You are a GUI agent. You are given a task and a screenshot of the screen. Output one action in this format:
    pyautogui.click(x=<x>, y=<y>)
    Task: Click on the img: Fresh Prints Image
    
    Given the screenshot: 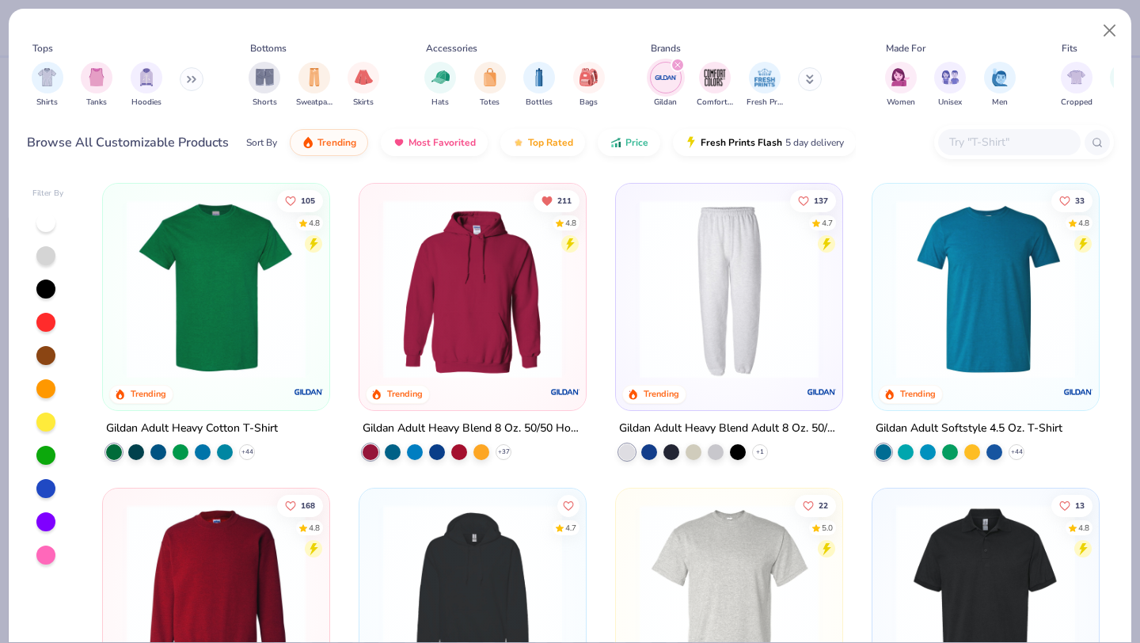 What is the action you would take?
    pyautogui.click(x=765, y=78)
    